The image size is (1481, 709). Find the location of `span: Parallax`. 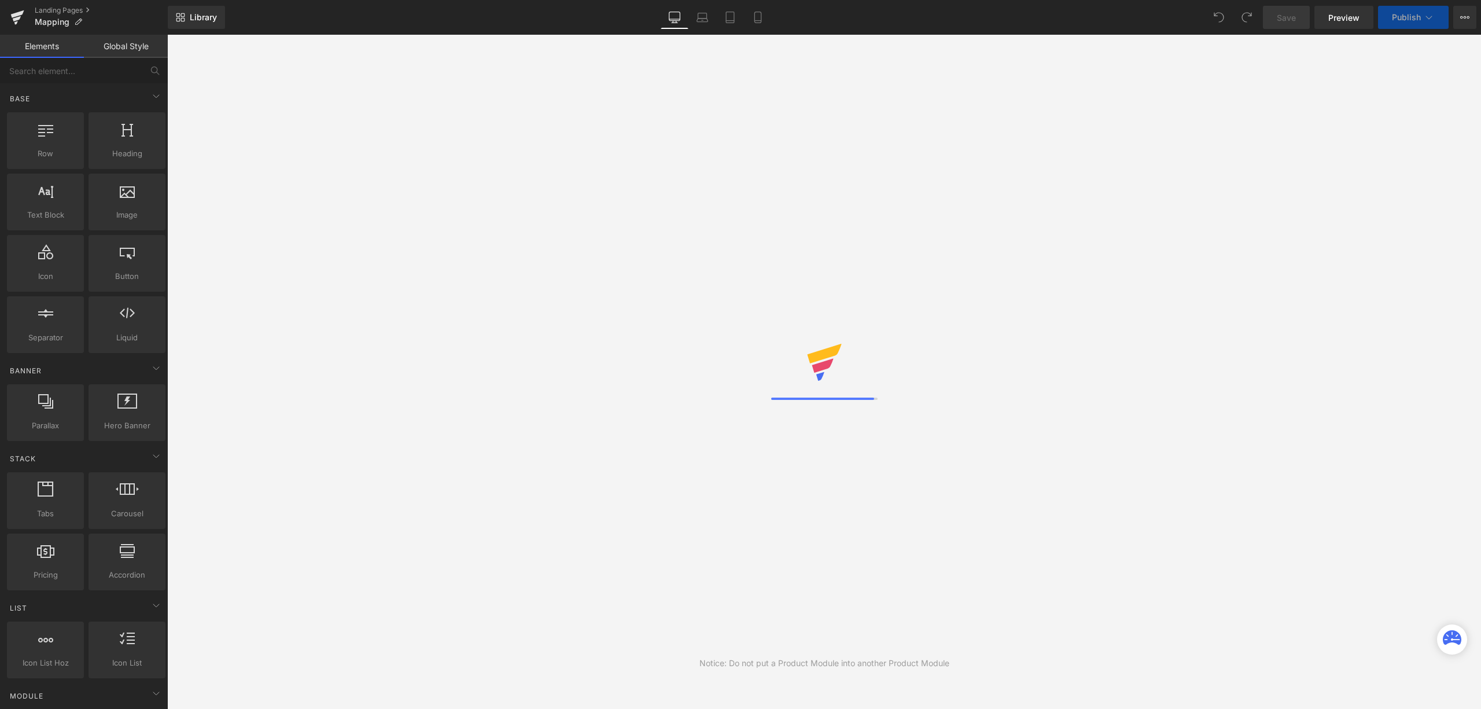

span: Parallax is located at coordinates (45, 425).